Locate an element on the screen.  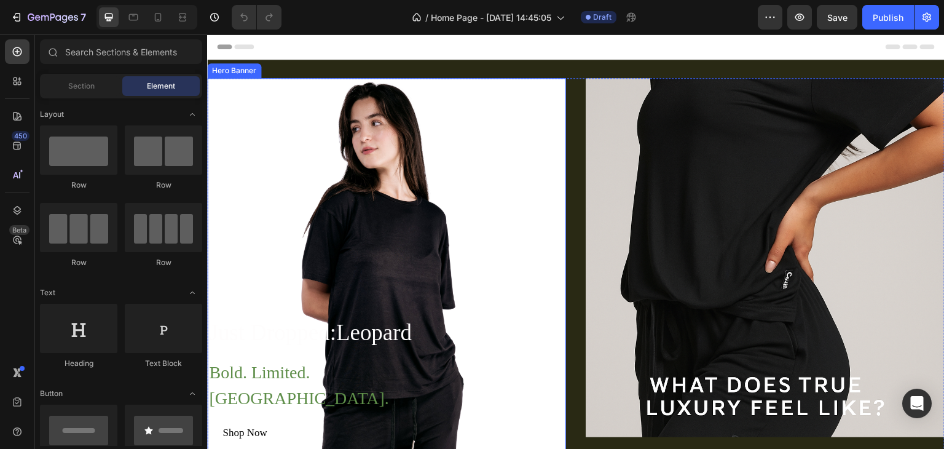
h2: Just Dropped:Leopard is located at coordinates (124, 298).